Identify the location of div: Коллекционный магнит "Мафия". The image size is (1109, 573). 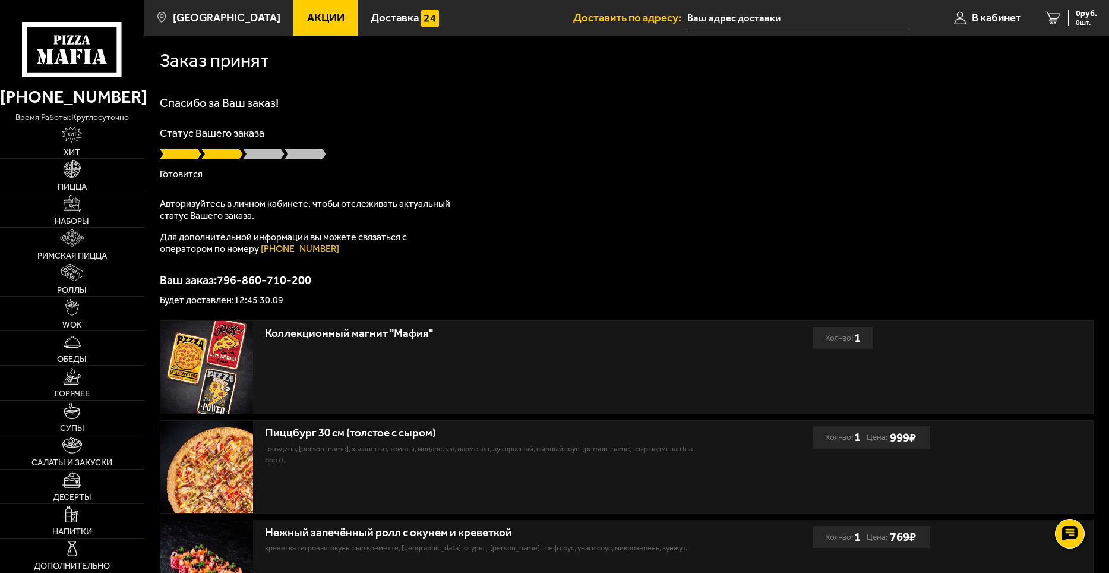
(484, 333).